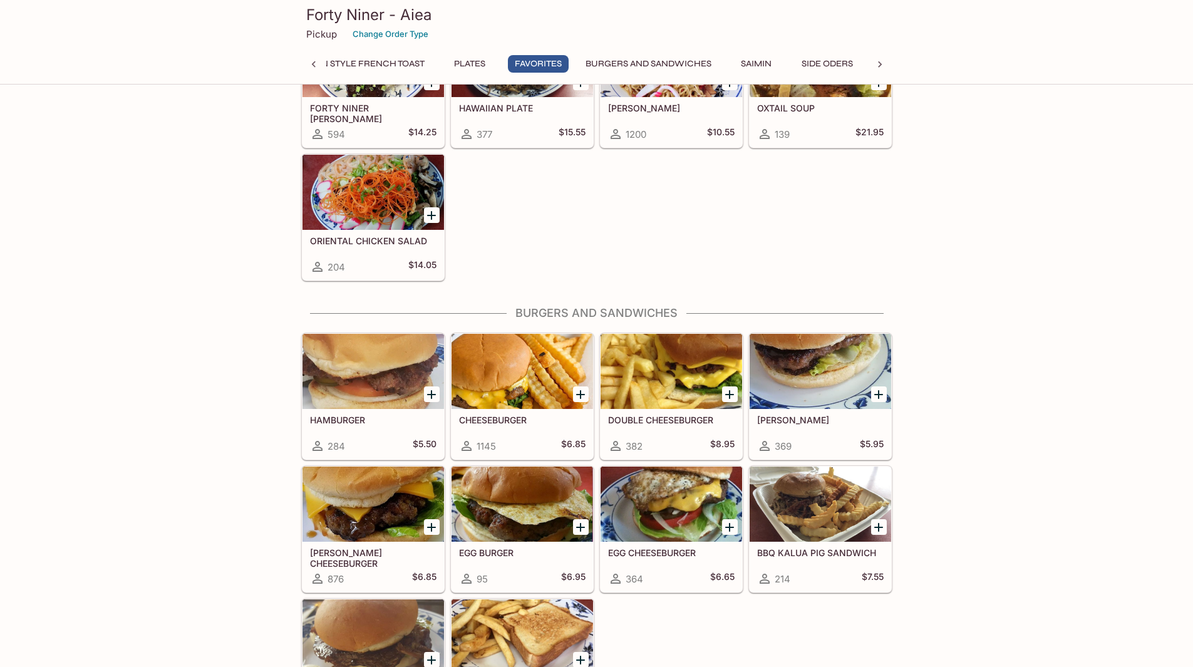 This screenshot has width=1193, height=667. Describe the element at coordinates (878, 526) in the screenshot. I see `button: Add BBQ KALUA PIG SANDWICH` at that location.